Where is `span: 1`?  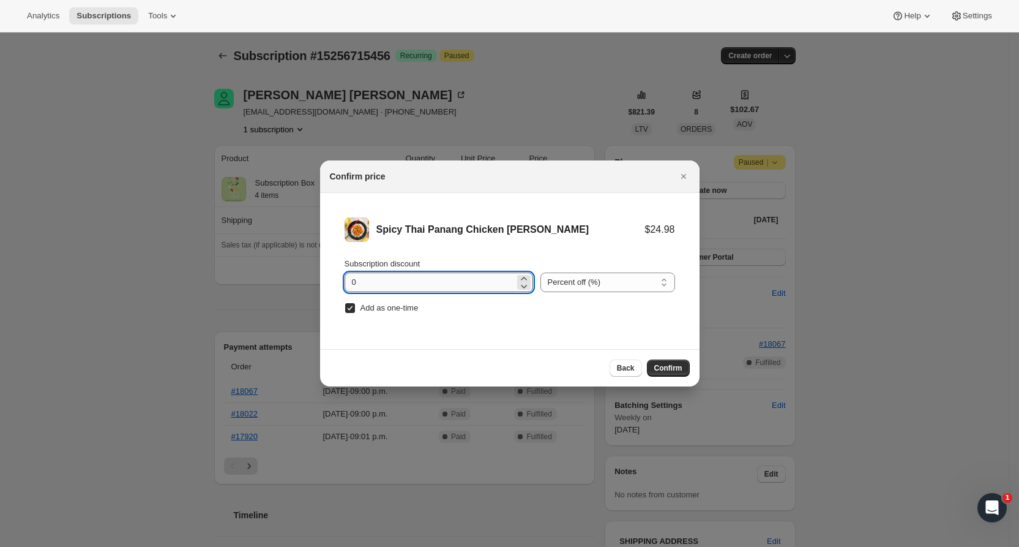 span: 1 is located at coordinates (1008, 498).